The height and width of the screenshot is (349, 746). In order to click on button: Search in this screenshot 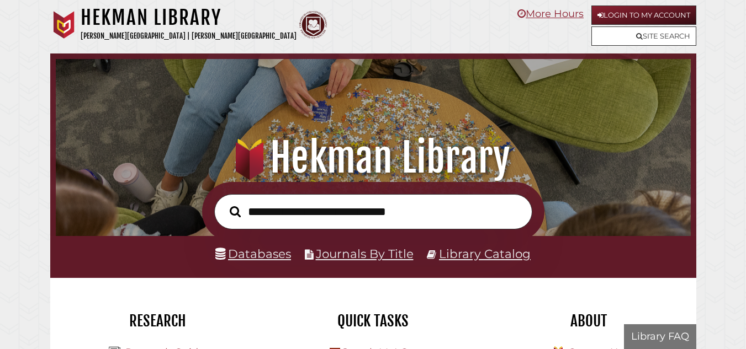, I will do `click(235, 211)`.